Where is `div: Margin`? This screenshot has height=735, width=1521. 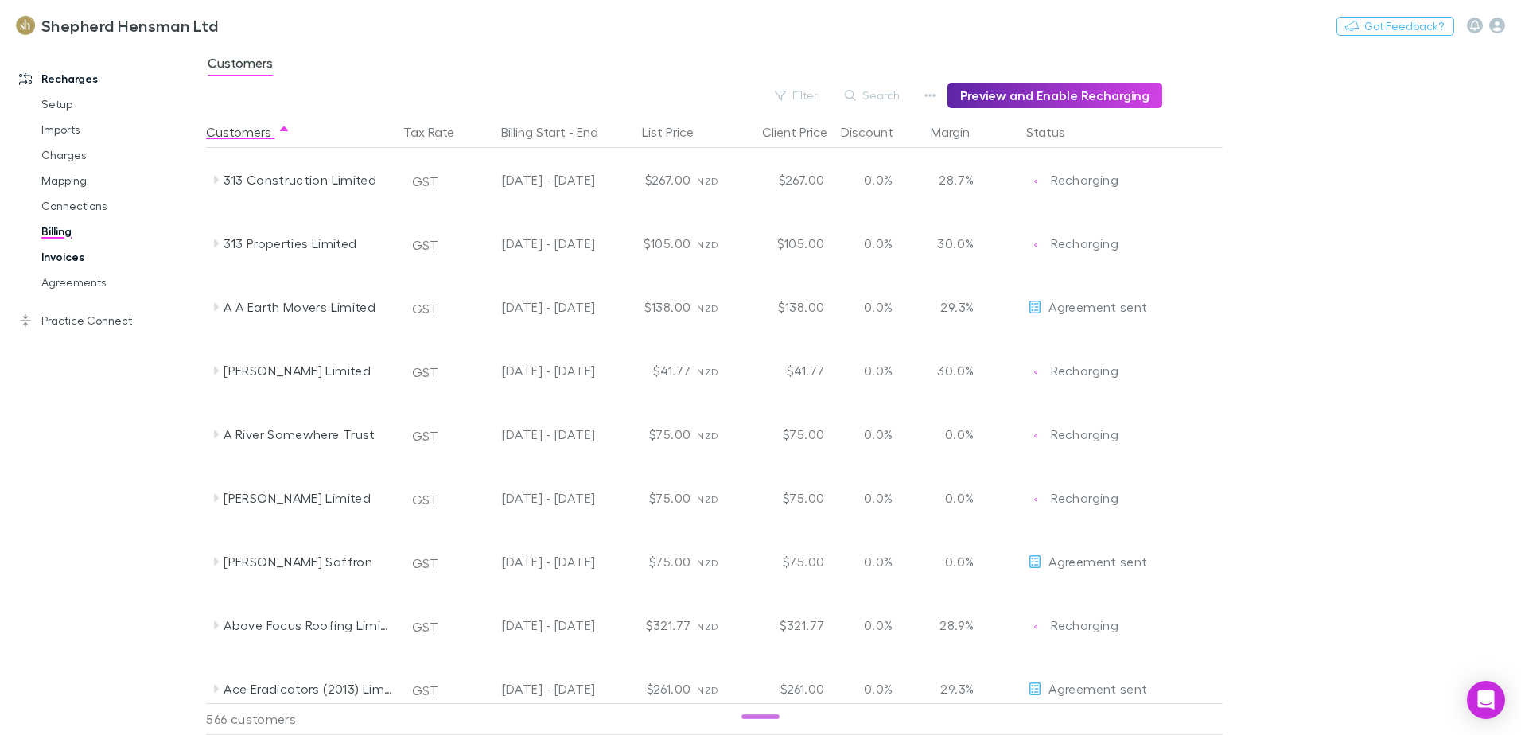
div: Margin is located at coordinates (960, 132).